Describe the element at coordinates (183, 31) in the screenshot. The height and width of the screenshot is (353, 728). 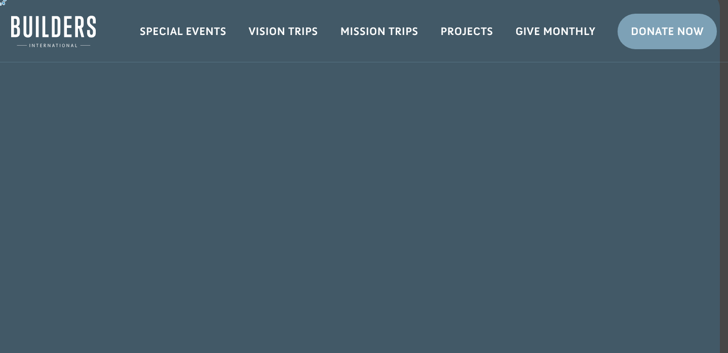
I see `a: Special Events` at that location.